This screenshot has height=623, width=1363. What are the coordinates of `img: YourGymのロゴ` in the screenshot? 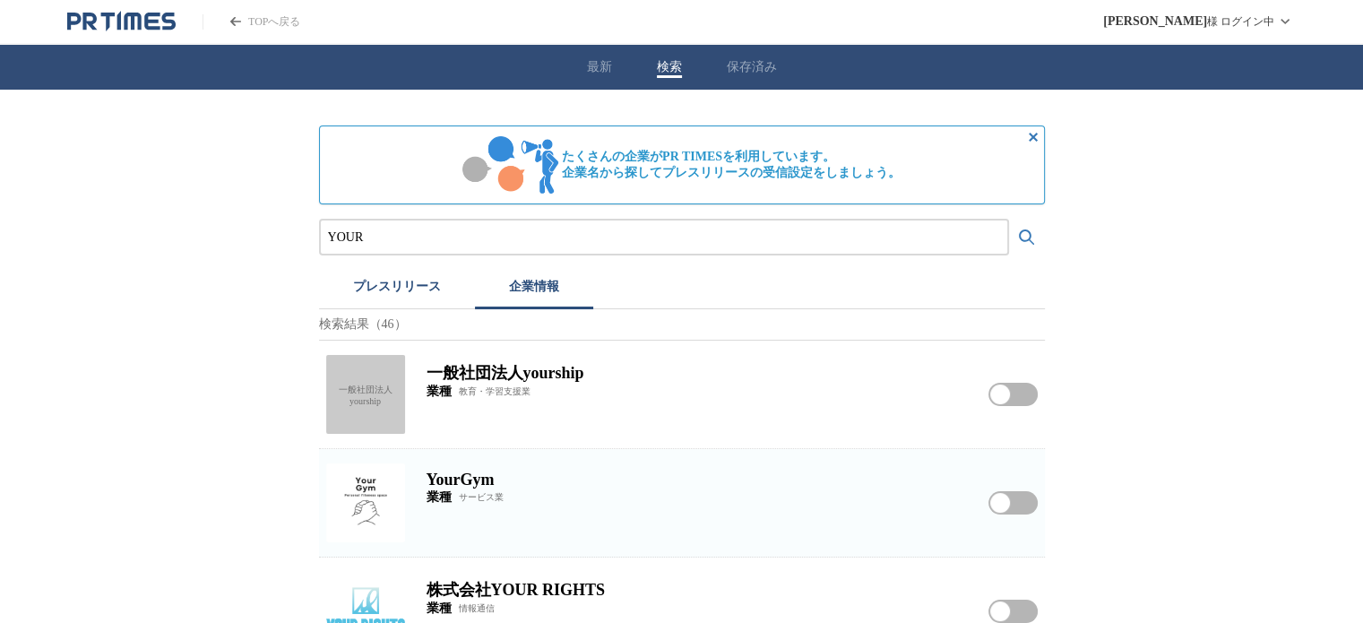 It's located at (366, 503).